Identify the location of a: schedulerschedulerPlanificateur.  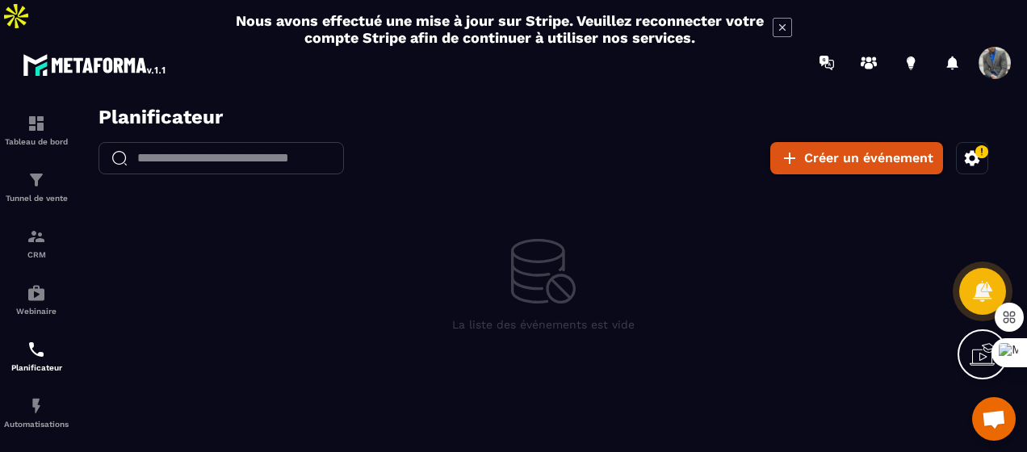
(36, 356).